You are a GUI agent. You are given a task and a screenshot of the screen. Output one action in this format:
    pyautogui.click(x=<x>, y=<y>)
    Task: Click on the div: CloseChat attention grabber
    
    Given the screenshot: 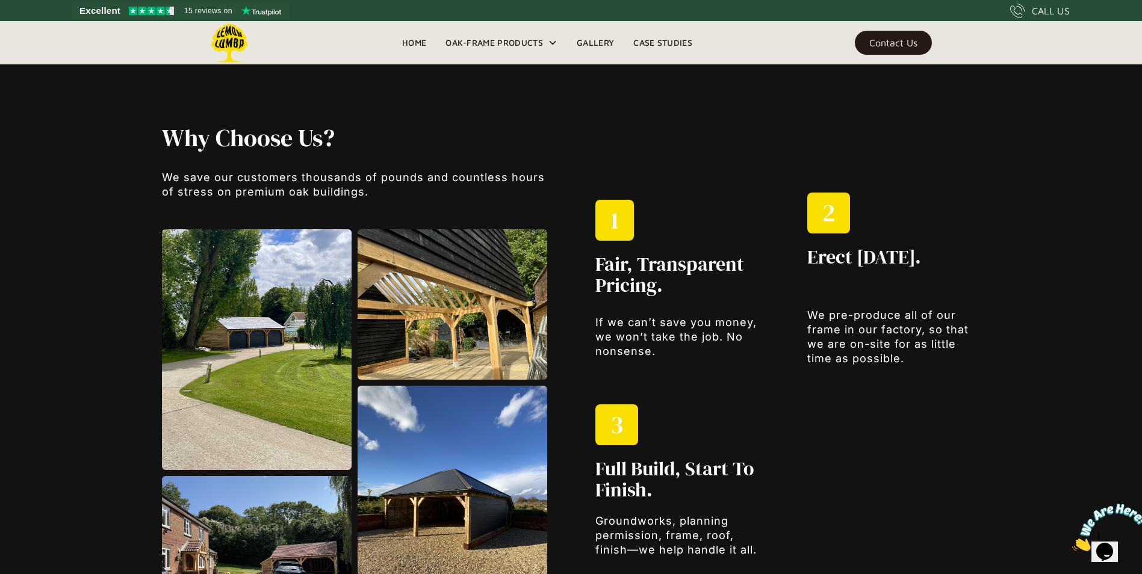 What is the action you would take?
    pyautogui.click(x=37, y=28)
    